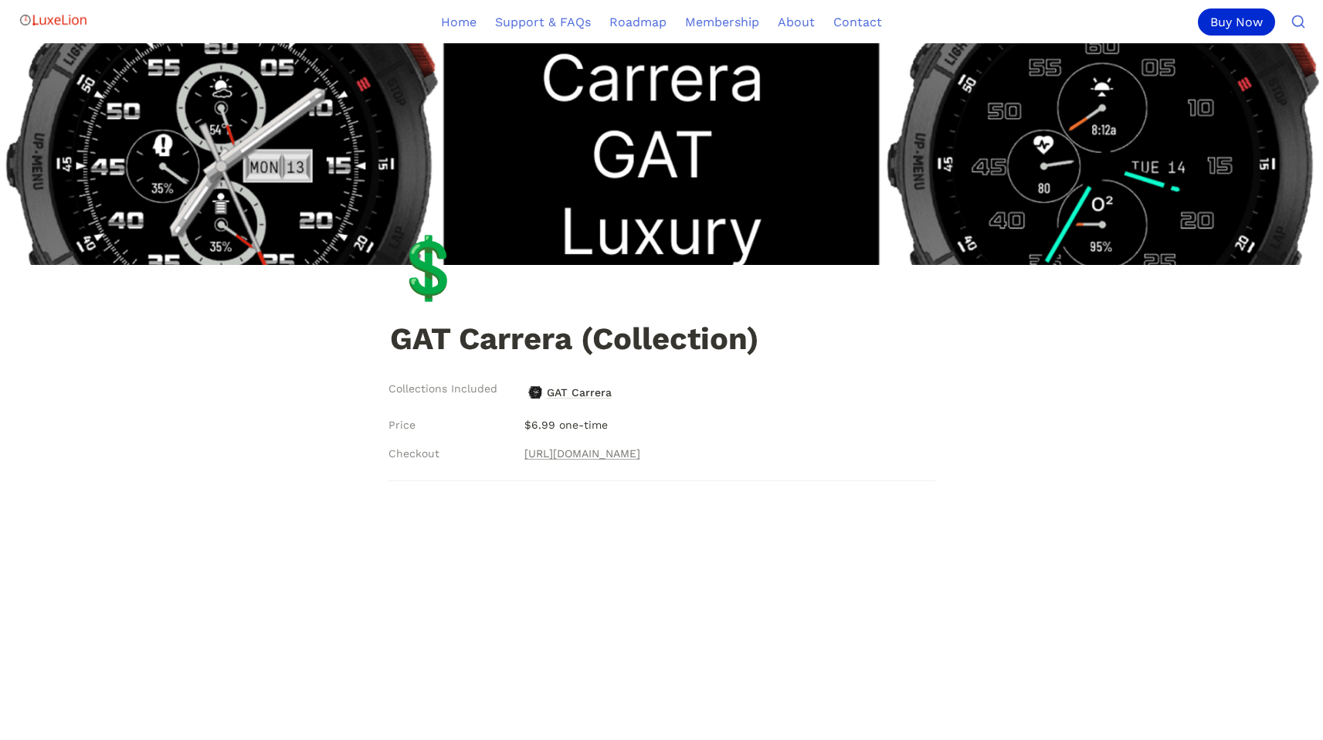 Image resolution: width=1323 pixels, height=740 pixels. What do you see at coordinates (662, 341) in the screenshot?
I see `h1: GAT Carrera (Collection)` at bounding box center [662, 341].